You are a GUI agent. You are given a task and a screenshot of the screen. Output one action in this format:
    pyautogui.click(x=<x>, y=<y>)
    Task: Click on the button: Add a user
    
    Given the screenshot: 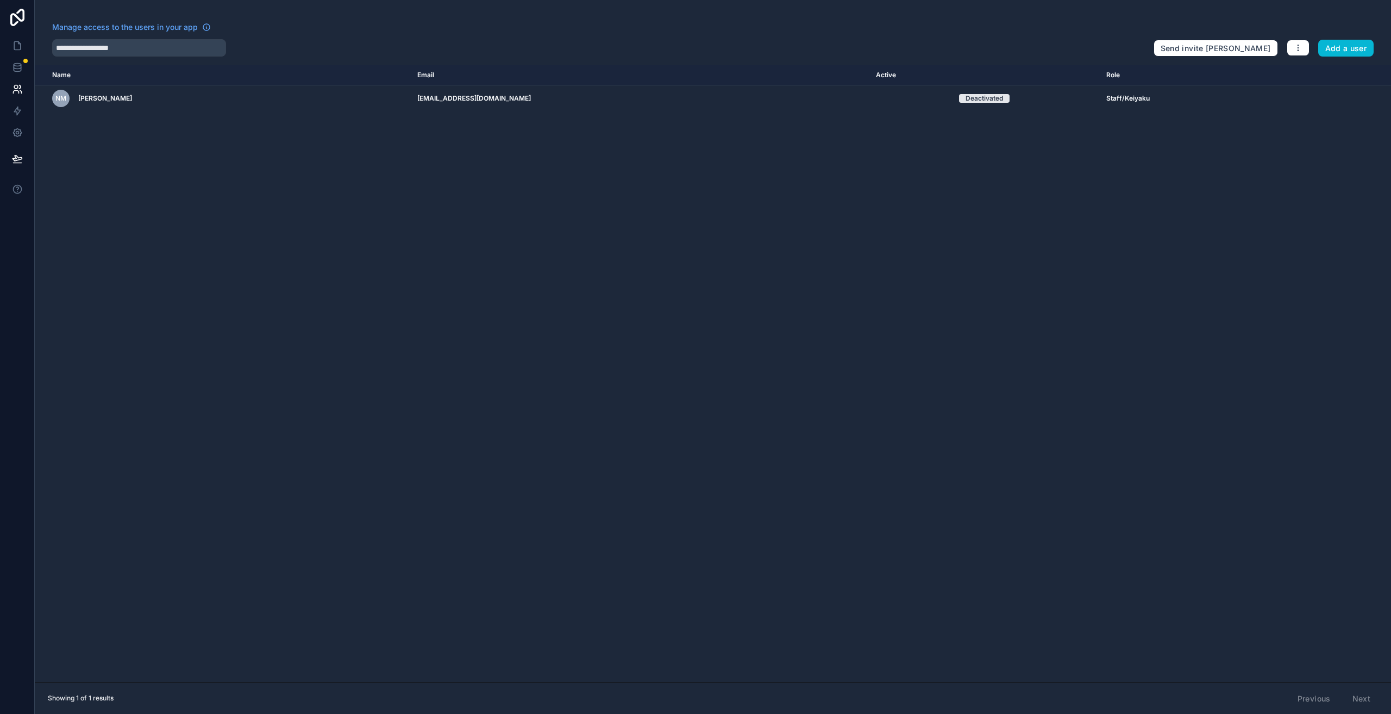 What is the action you would take?
    pyautogui.click(x=1346, y=48)
    